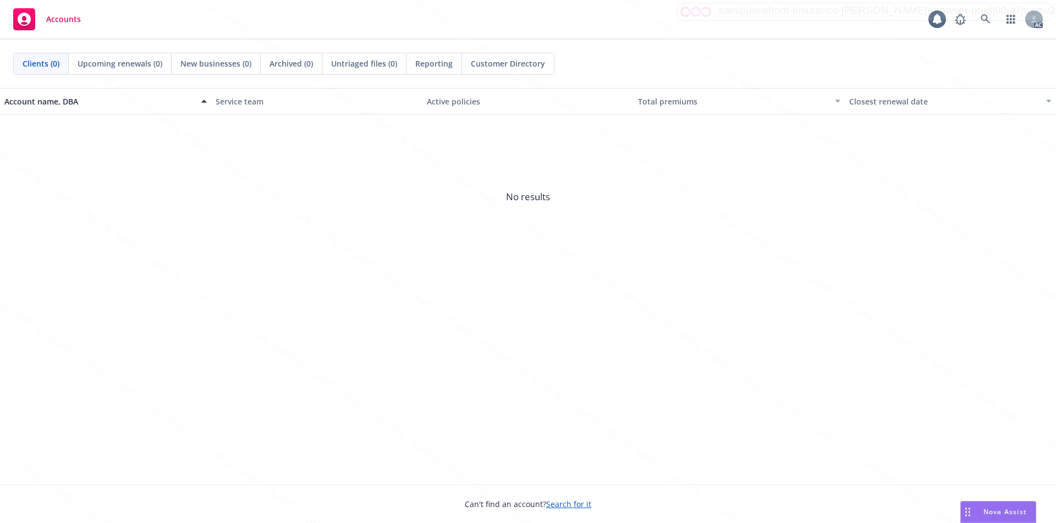 This screenshot has height=523, width=1056. Describe the element at coordinates (739, 101) in the screenshot. I see `button: Total premiums` at that location.